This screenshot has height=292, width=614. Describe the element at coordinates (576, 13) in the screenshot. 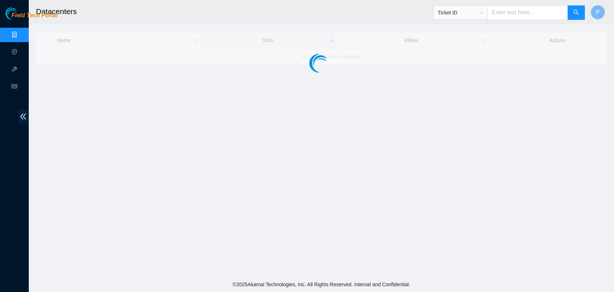

I see `button: search` at that location.